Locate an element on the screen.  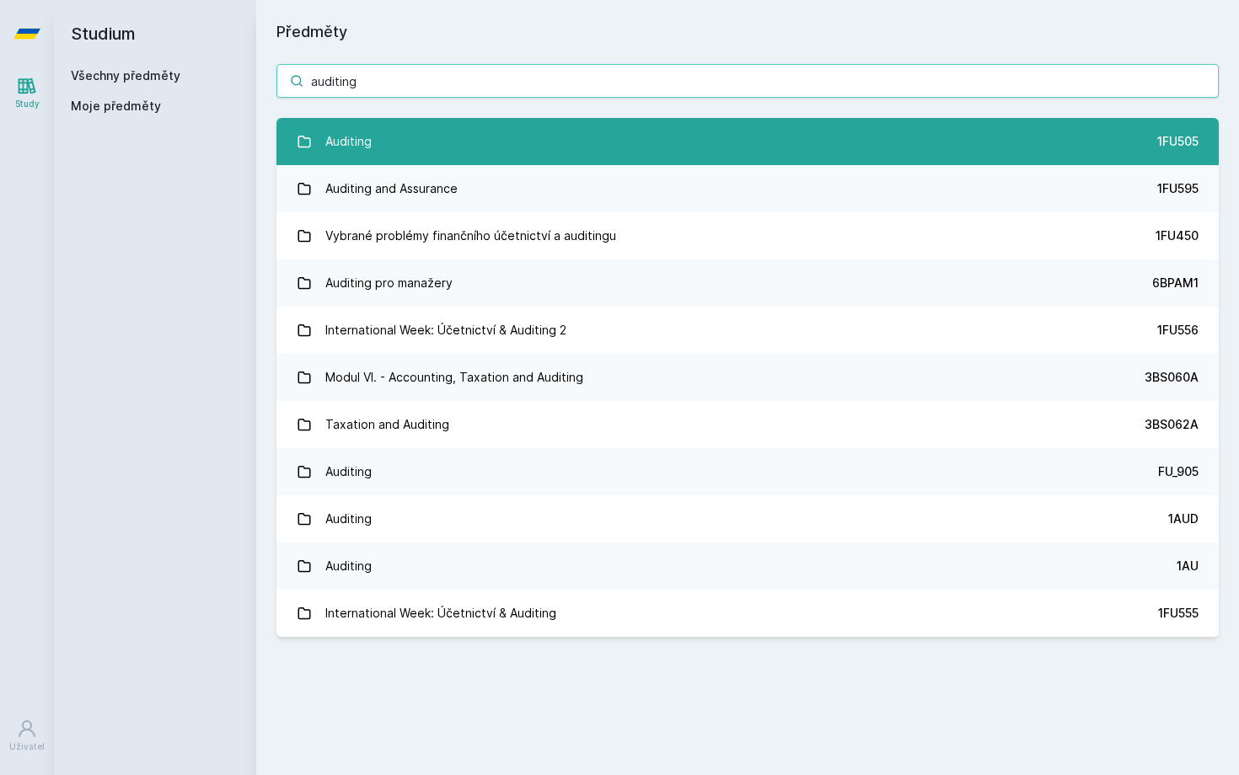
div: 1FU450 is located at coordinates (1177, 236).